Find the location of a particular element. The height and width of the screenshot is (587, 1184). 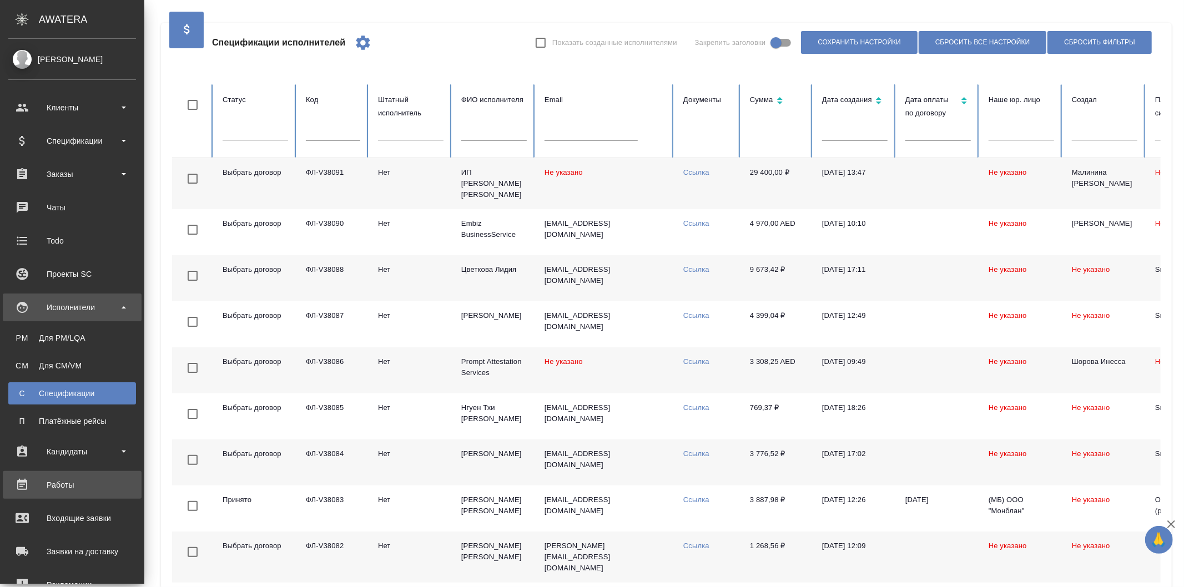

div: Заказы is located at coordinates (72, 174).